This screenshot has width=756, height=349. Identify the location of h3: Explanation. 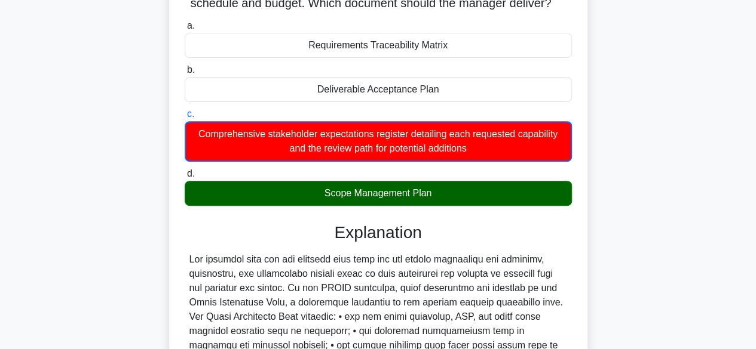
(378, 233).